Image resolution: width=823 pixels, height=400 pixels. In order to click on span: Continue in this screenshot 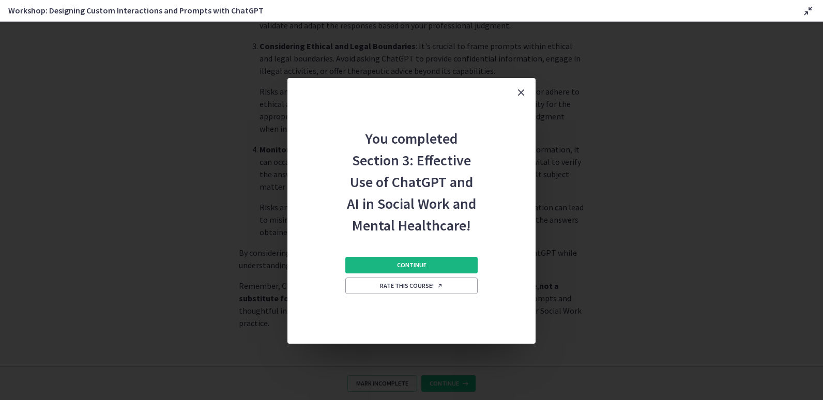, I will do `click(412, 265)`.